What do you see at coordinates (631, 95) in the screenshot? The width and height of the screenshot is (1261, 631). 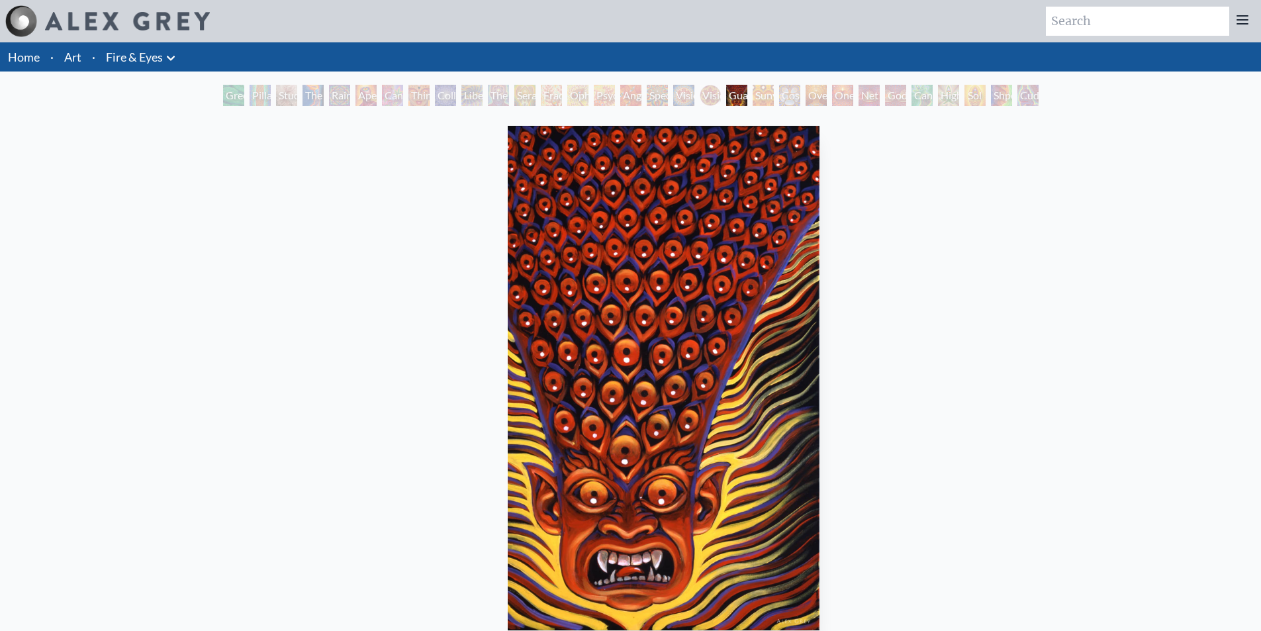 I see `div: Angel Skin` at bounding box center [631, 95].